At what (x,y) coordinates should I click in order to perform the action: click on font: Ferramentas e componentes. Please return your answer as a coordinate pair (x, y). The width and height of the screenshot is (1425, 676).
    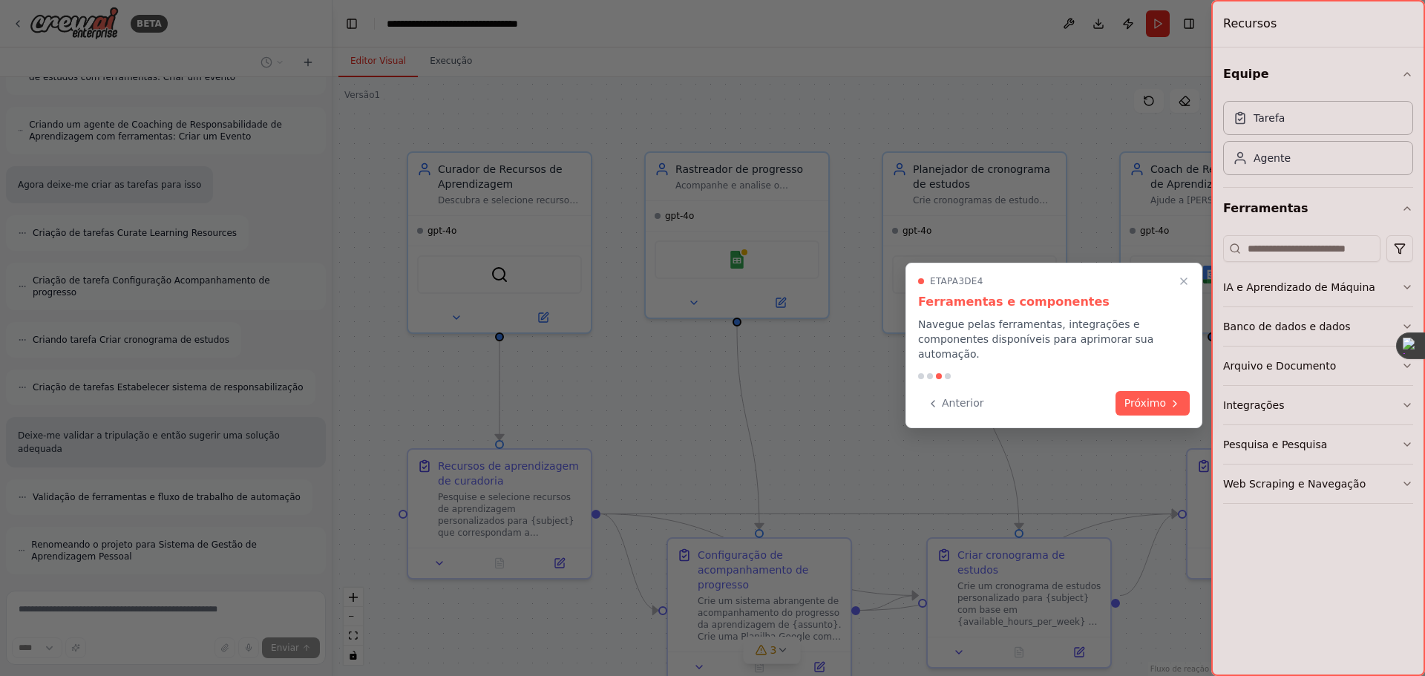
    Looking at the image, I should click on (1014, 301).